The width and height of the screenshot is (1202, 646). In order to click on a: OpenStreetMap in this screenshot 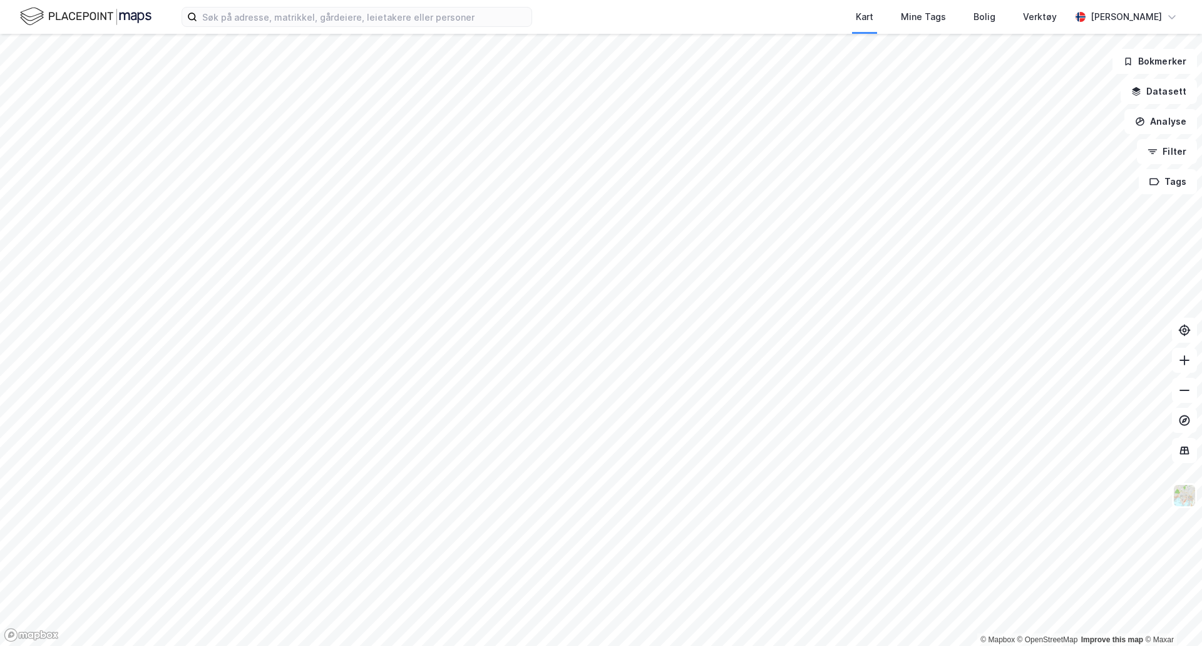, I will do `click(1048, 639)`.